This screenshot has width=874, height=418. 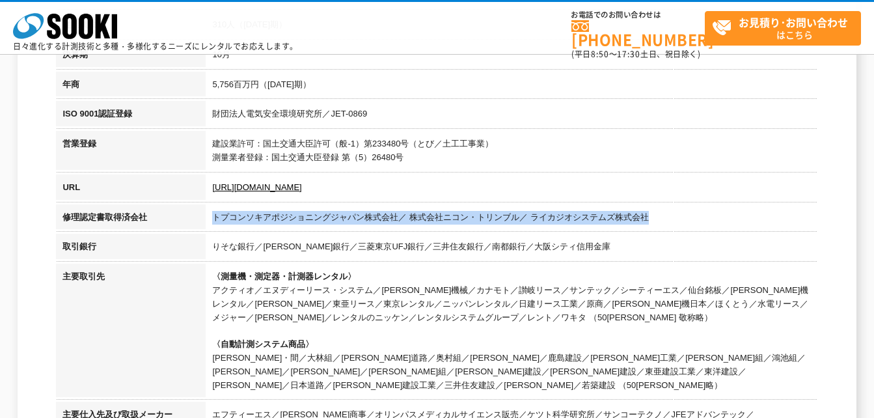 What do you see at coordinates (793, 22) in the screenshot?
I see `strong: お見積り･お問い合わせ` at bounding box center [793, 22].